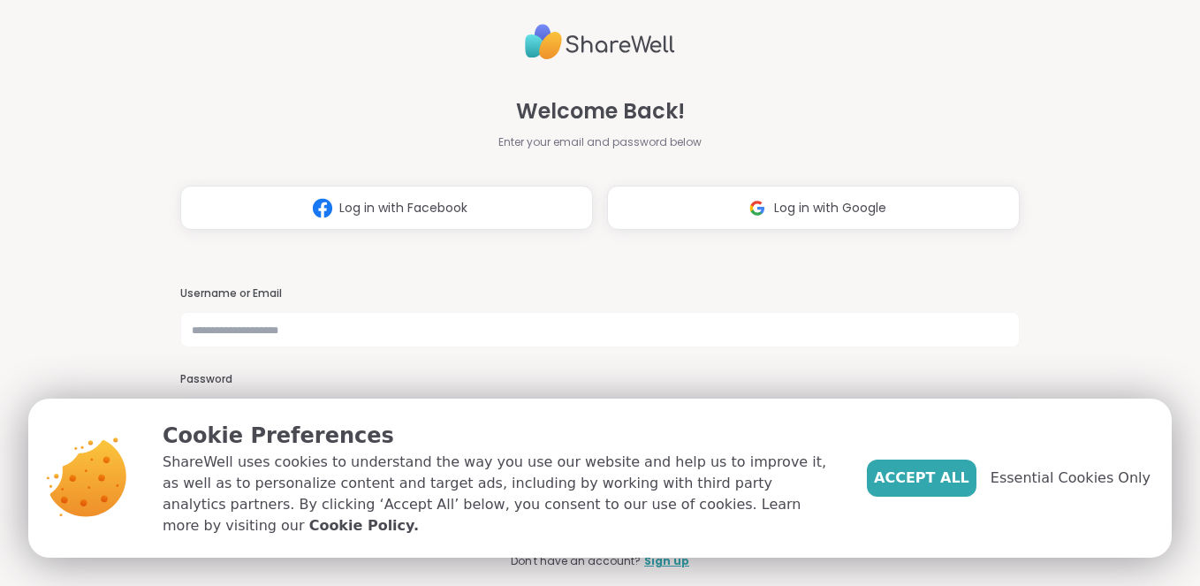  What do you see at coordinates (500, 494) in the screenshot?
I see `p: ShareWell uses cookies to understand the way you use our website and help us to improve it, as we...` at bounding box center [500, 494].